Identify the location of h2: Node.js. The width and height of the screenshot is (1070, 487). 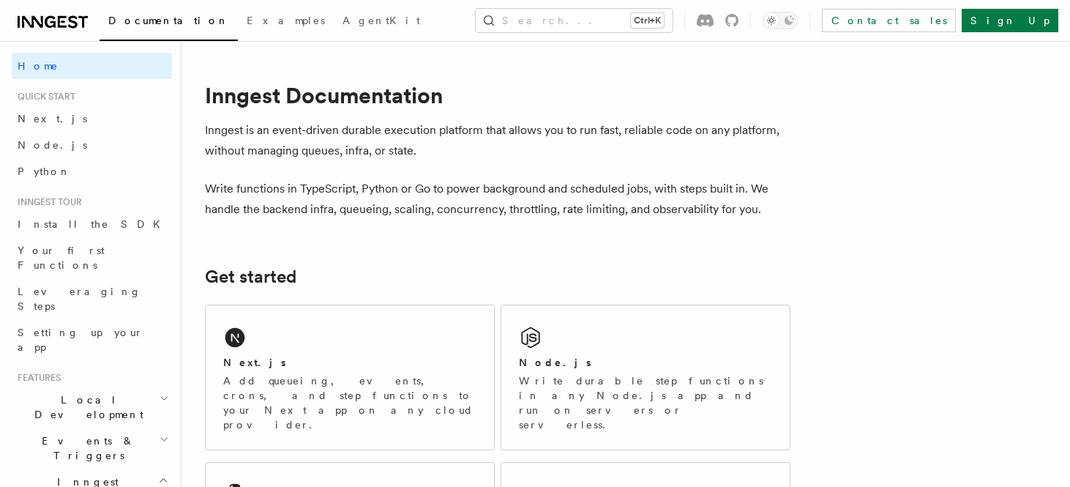
(555, 362).